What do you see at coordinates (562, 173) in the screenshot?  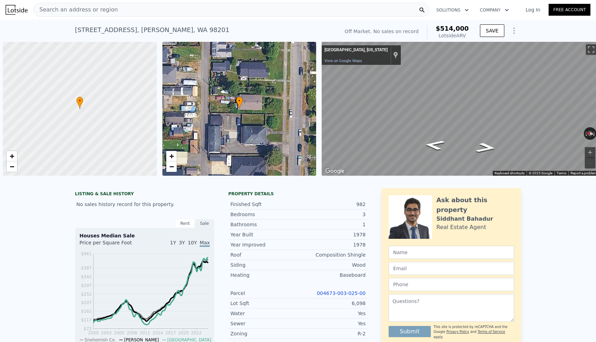 I see `a: Terms (opens in new tab)` at bounding box center [562, 173].